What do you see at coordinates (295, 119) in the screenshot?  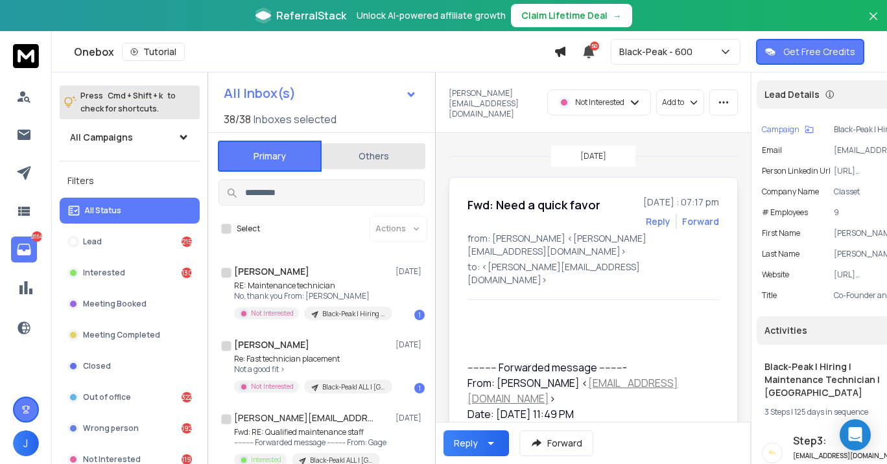 I see `h3: Inboxes selected` at bounding box center [295, 119].